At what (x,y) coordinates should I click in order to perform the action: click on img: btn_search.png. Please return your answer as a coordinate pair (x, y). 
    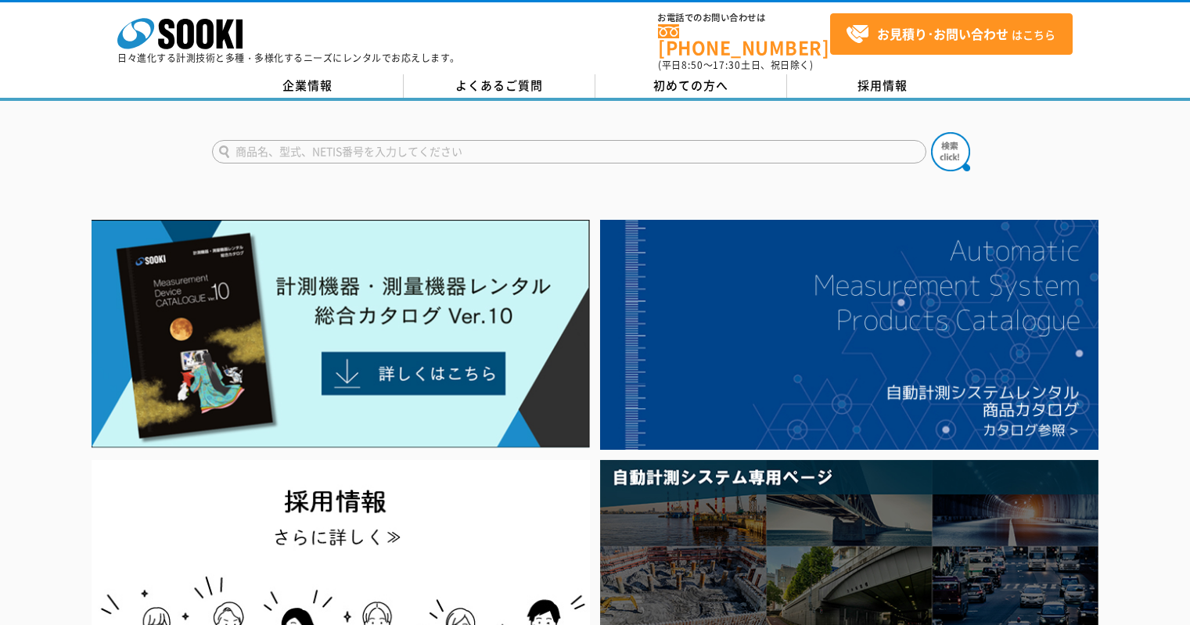
    Looking at the image, I should click on (951, 152).